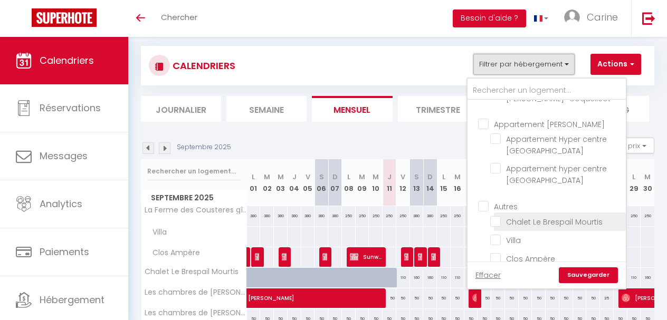 The width and height of the screenshot is (667, 320). I want to click on li: Journalier, so click(181, 109).